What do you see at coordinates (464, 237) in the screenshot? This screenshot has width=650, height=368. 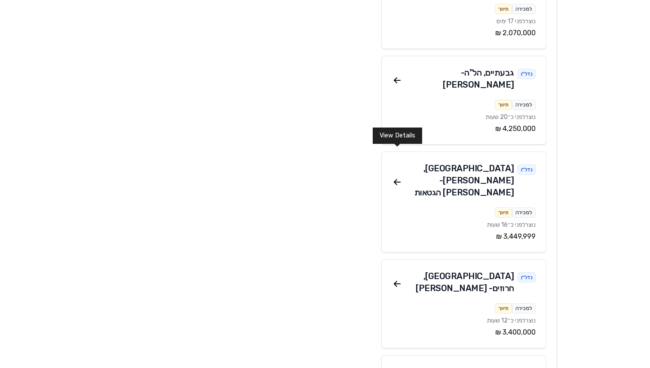 I see `div: ‏3,449,999 ‏₪` at bounding box center [464, 237].